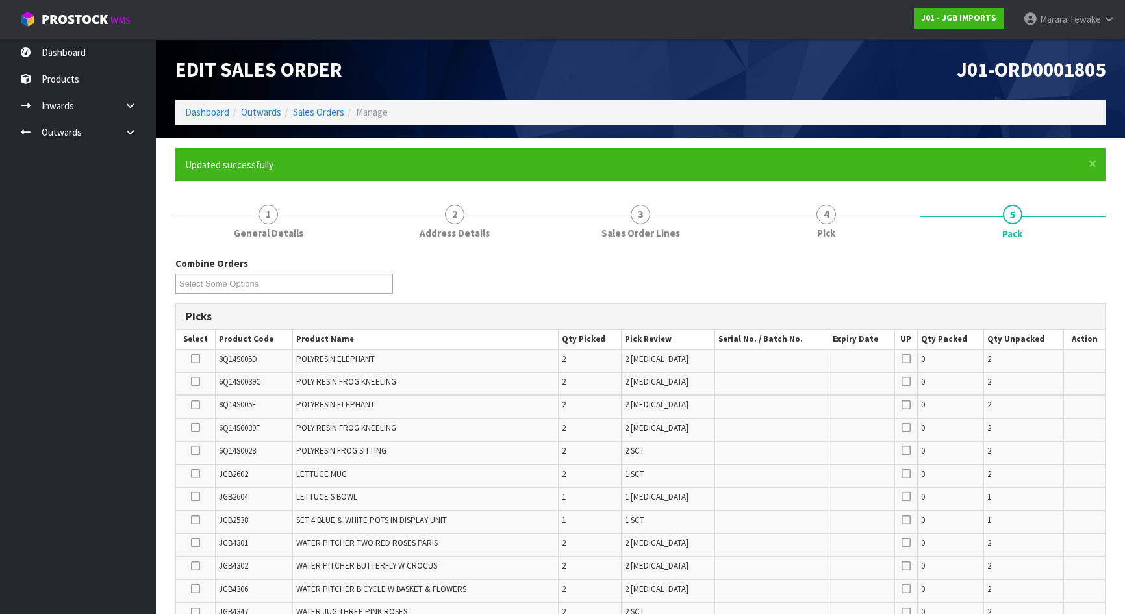 The height and width of the screenshot is (614, 1125). What do you see at coordinates (455, 233) in the screenshot?
I see `span: Address Details` at bounding box center [455, 233].